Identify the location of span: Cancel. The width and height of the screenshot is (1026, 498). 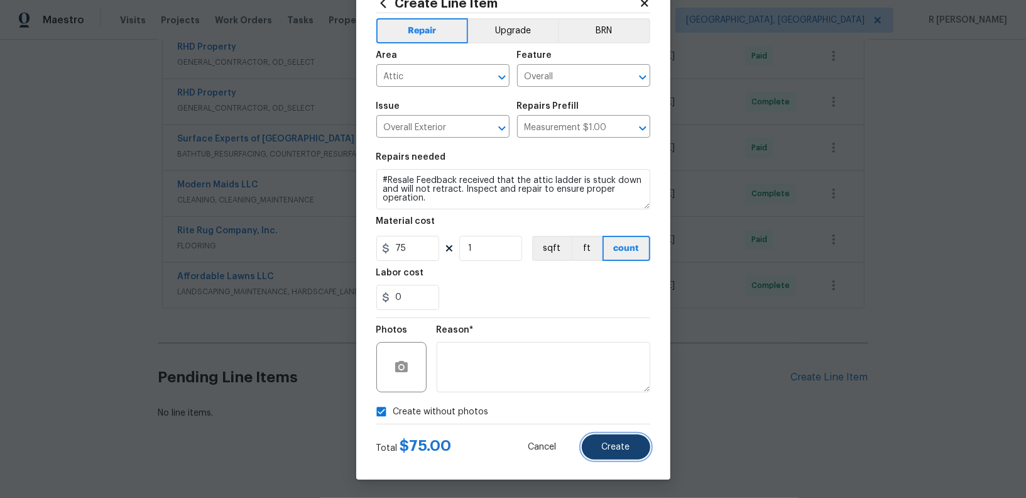
(542, 447).